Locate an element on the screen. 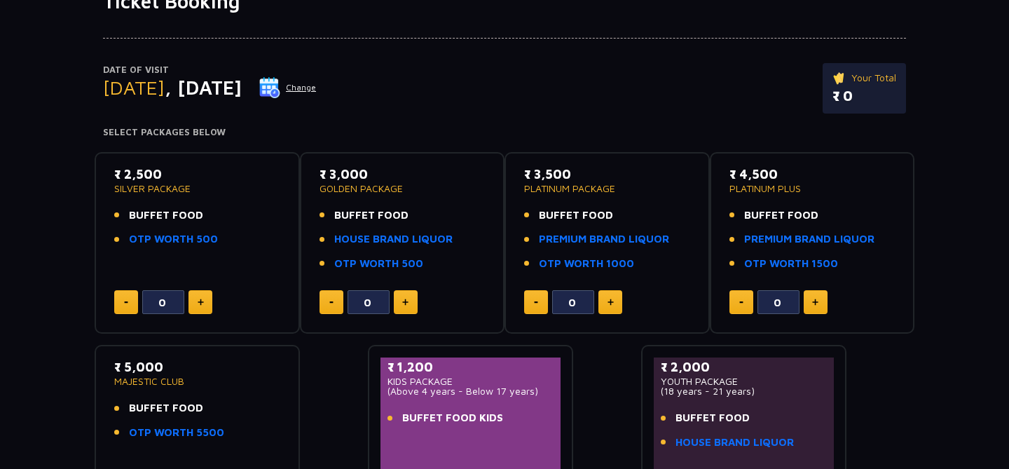  button: Change is located at coordinates (287, 88).